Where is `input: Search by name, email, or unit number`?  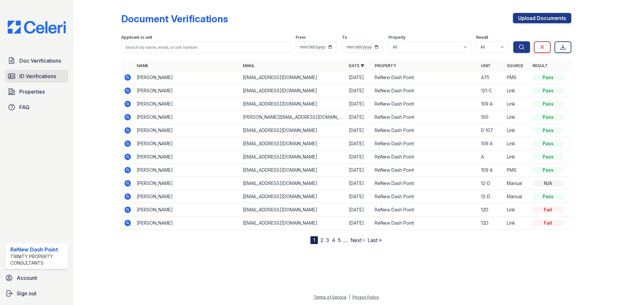 input: Search by name, email, or unit number is located at coordinates (206, 47).